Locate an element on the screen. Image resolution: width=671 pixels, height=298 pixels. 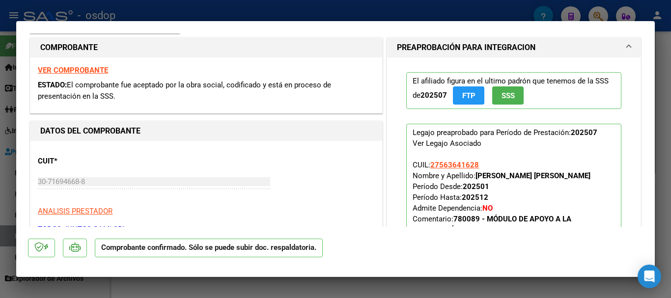
p: Legajo preaprobado para Período de Prestación: is located at coordinates (514, 182).